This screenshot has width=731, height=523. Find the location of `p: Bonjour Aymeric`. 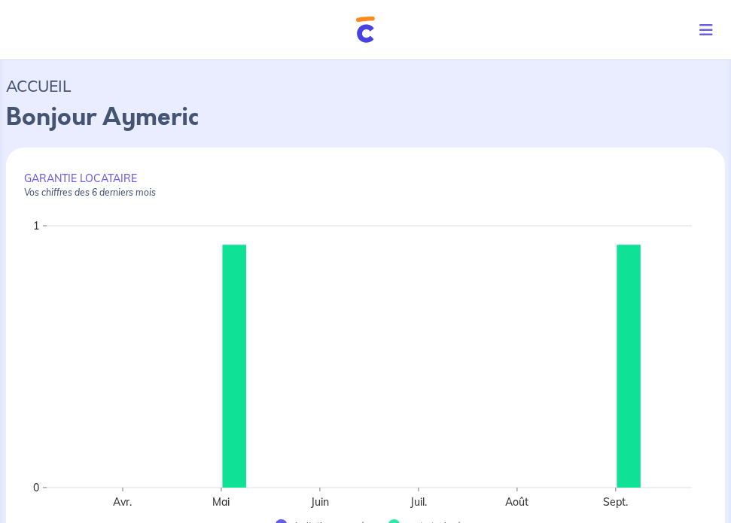

p: Bonjour Aymeric is located at coordinates (365, 118).